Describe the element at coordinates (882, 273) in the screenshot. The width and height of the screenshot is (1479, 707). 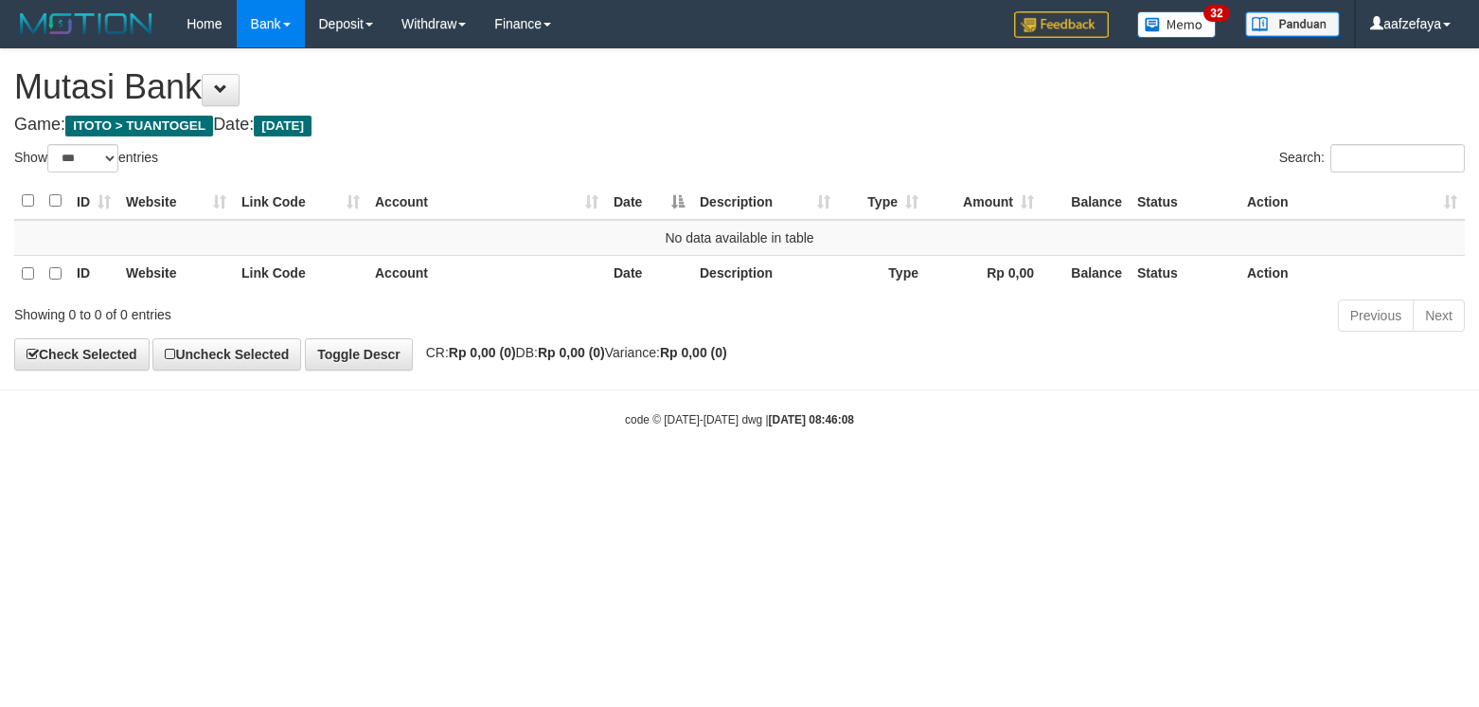
I see `th: Type` at that location.